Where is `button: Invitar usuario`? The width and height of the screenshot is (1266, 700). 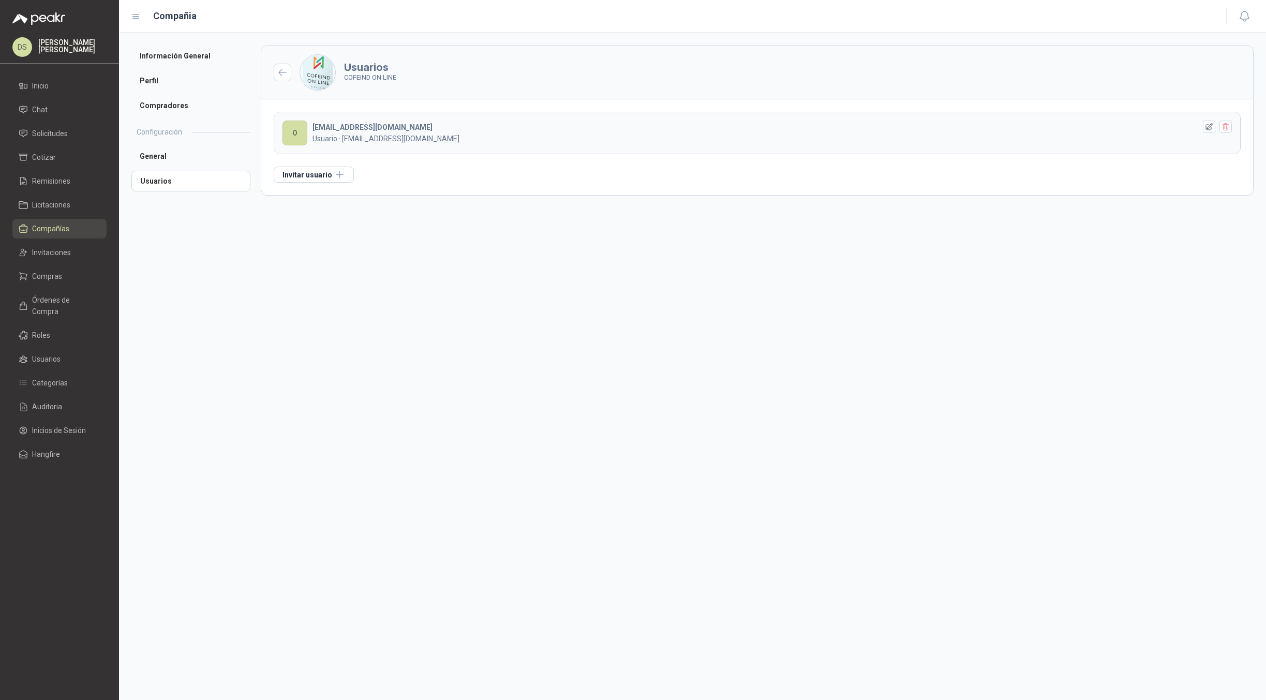 button: Invitar usuario is located at coordinates (314, 174).